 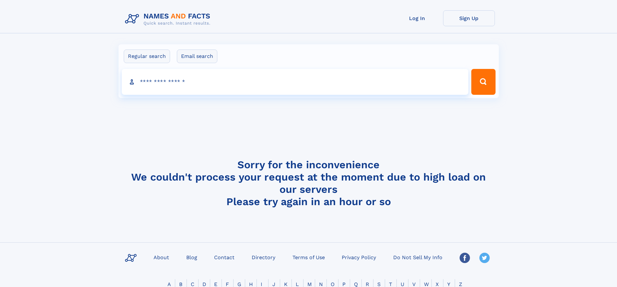 I want to click on a: Contact, so click(x=224, y=257).